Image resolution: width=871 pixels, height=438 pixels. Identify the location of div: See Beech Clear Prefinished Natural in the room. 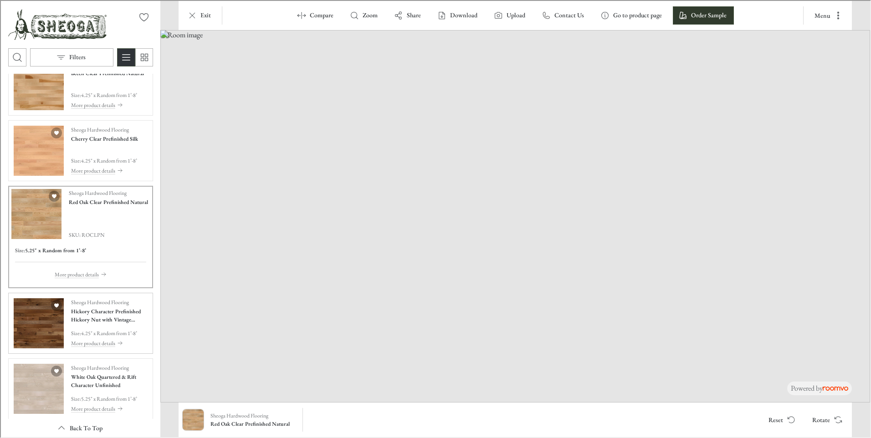
(80, 84).